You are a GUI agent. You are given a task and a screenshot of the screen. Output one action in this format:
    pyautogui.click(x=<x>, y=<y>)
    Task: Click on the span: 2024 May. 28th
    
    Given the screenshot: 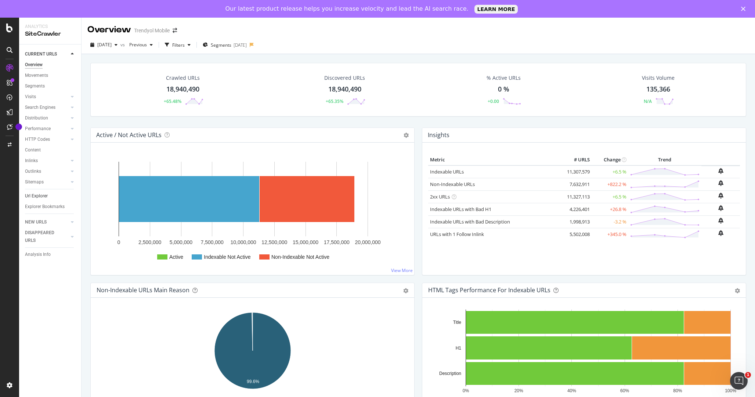 What is the action you would take?
    pyautogui.click(x=104, y=44)
    